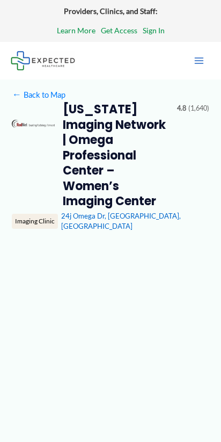 The height and width of the screenshot is (442, 221). Describe the element at coordinates (35, 221) in the screenshot. I see `div: Imaging Clinic` at that location.